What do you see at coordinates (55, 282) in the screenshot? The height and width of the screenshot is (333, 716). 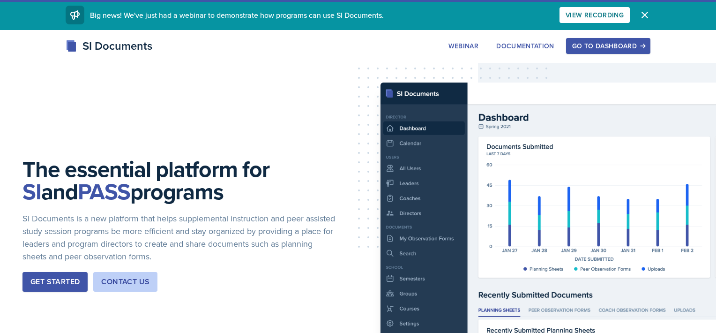 I see `button: Get Started` at bounding box center [55, 282].